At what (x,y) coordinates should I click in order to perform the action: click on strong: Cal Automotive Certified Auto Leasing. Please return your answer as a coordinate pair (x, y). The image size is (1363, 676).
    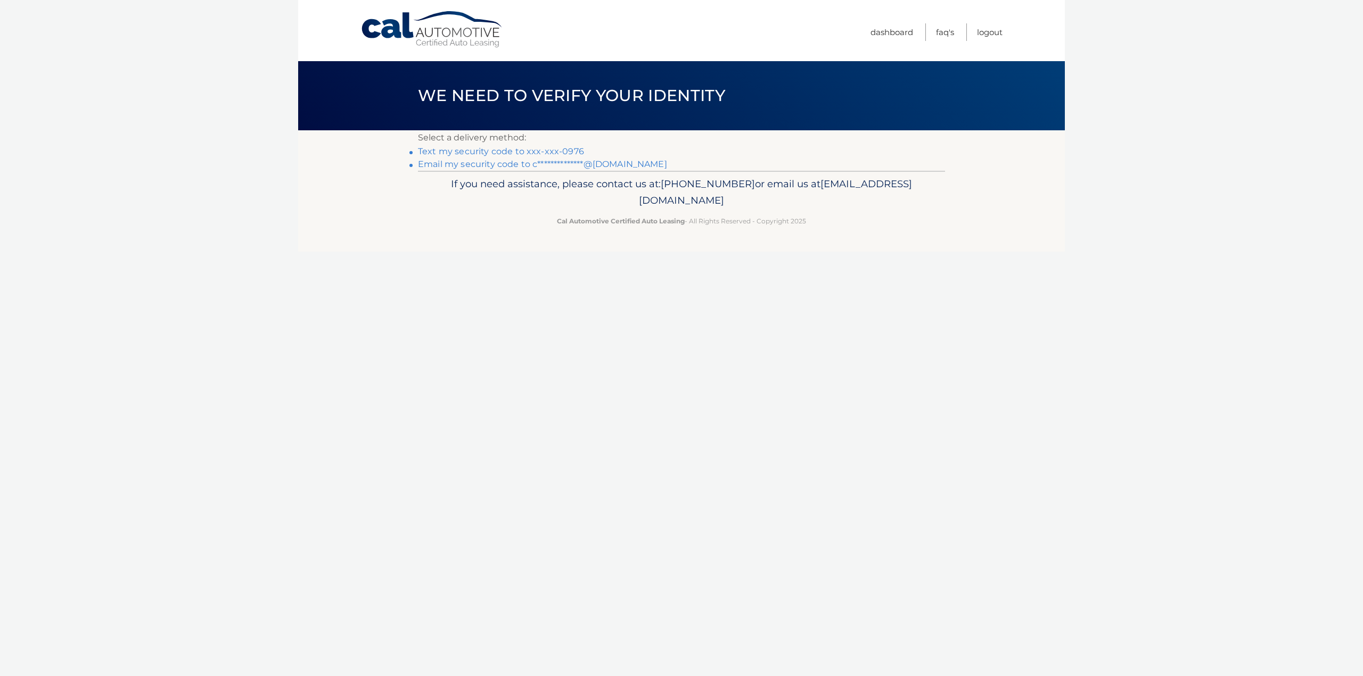
    Looking at the image, I should click on (621, 221).